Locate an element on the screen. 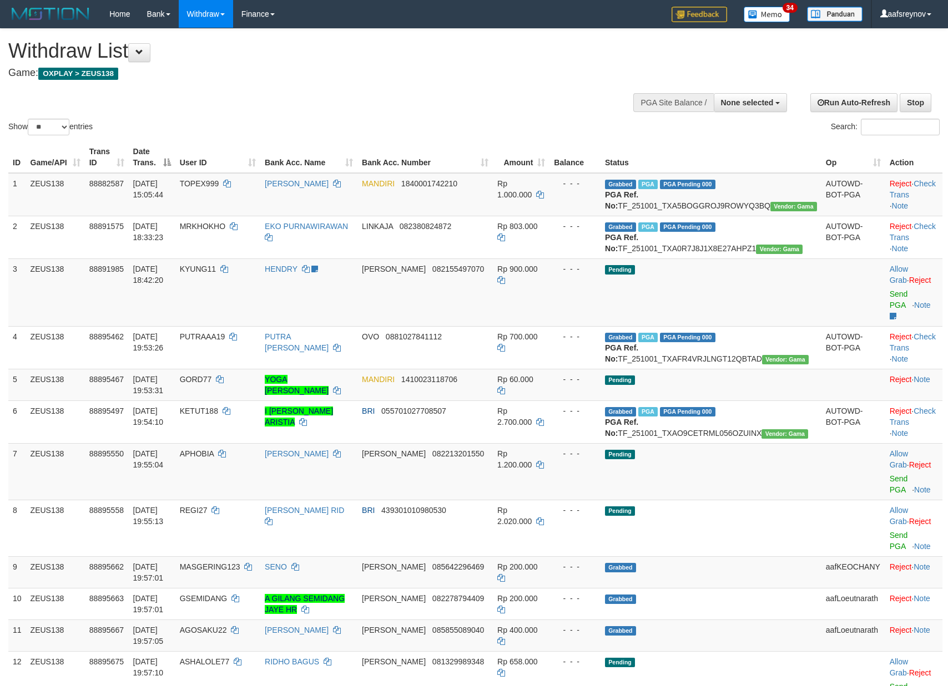 This screenshot has height=686, width=948. td: 5 is located at coordinates (17, 385).